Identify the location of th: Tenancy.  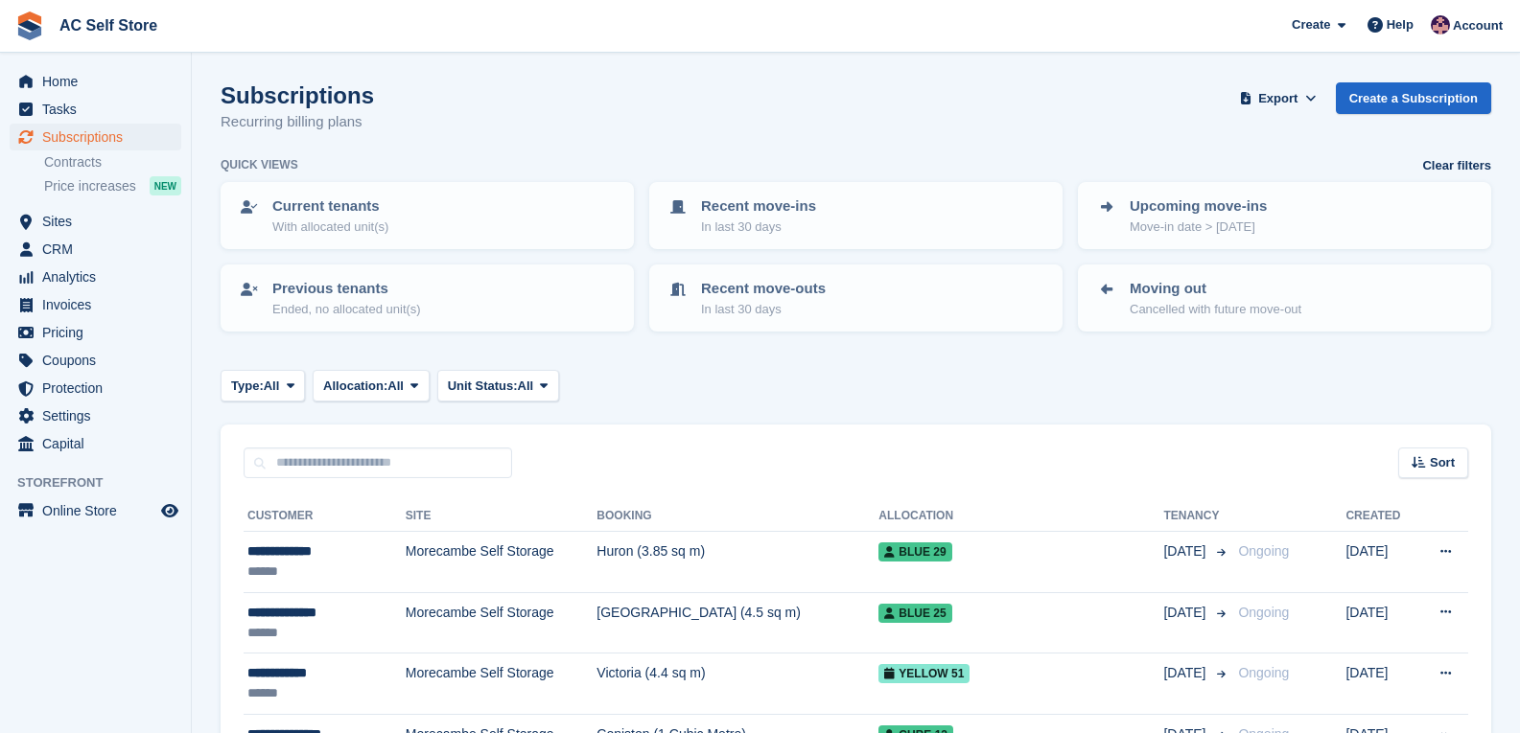
(1197, 517).